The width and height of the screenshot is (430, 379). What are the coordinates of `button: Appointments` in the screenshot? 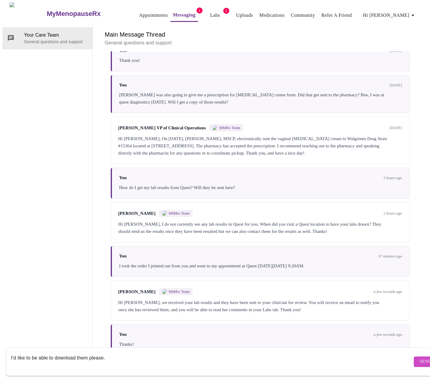 It's located at (153, 15).